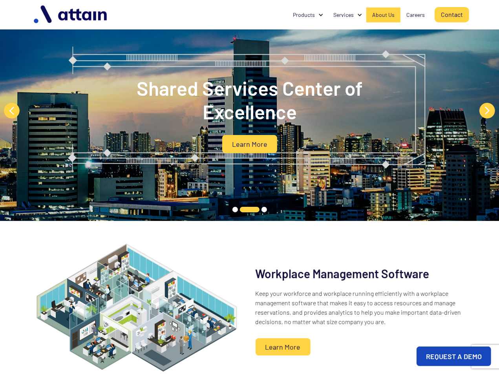 This screenshot has width=499, height=374. What do you see at coordinates (416, 15) in the screenshot?
I see `div: Careers` at bounding box center [416, 15].